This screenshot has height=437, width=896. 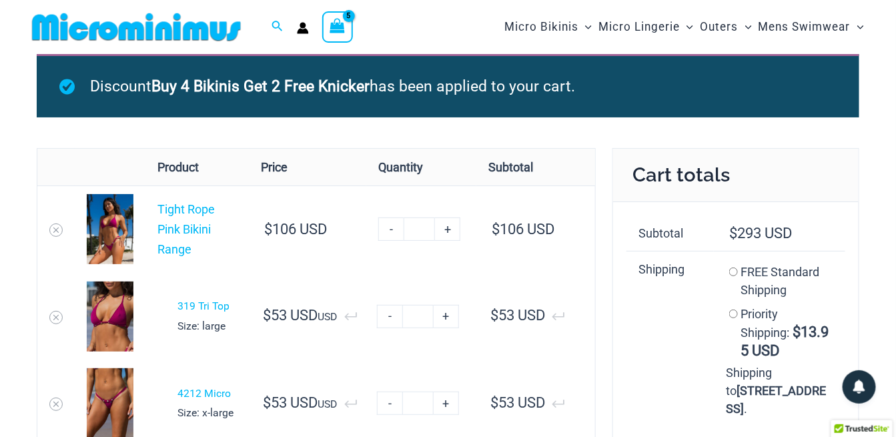 I want to click on img: MM SHOP LOGO FLAT, so click(x=136, y=27).